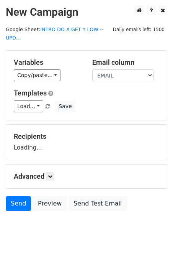  Describe the element at coordinates (87, 137) in the screenshot. I see `h5: Recipients` at that location.